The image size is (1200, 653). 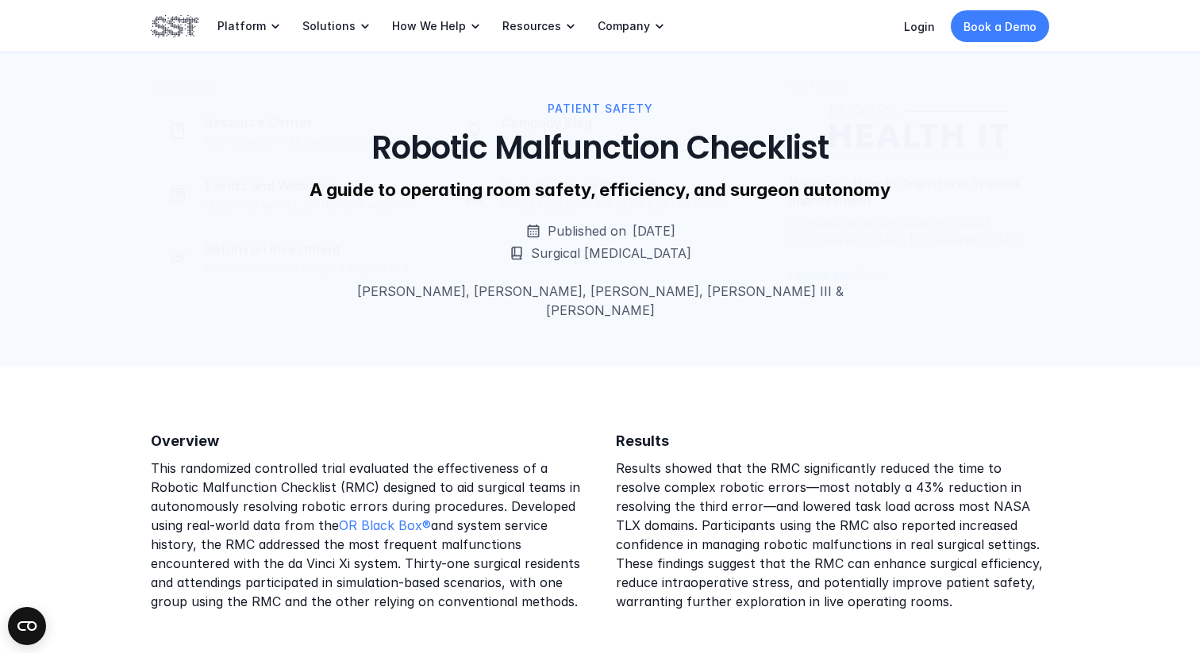 What do you see at coordinates (385, 525) in the screenshot?
I see `a: OR Black Box®` at bounding box center [385, 525].